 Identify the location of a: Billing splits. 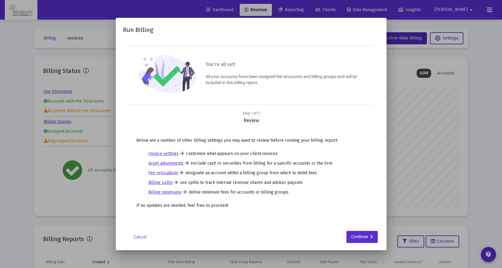
(160, 183).